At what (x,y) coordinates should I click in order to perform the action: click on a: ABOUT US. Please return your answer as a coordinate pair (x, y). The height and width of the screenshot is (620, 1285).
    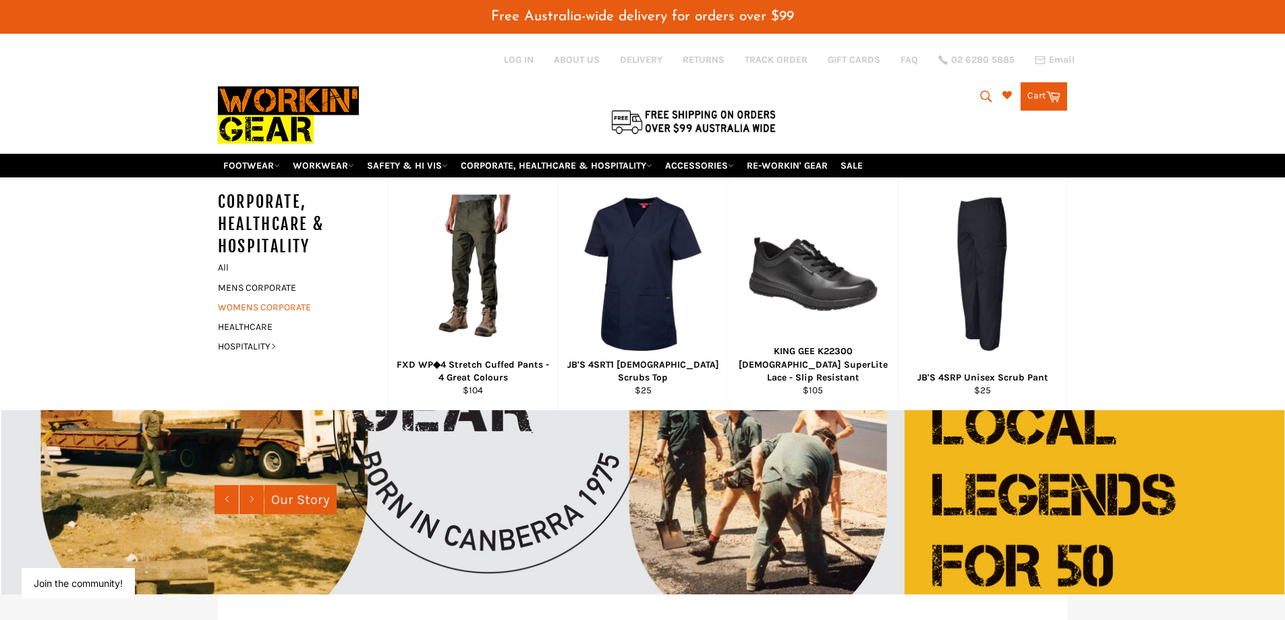
    Looking at the image, I should click on (577, 59).